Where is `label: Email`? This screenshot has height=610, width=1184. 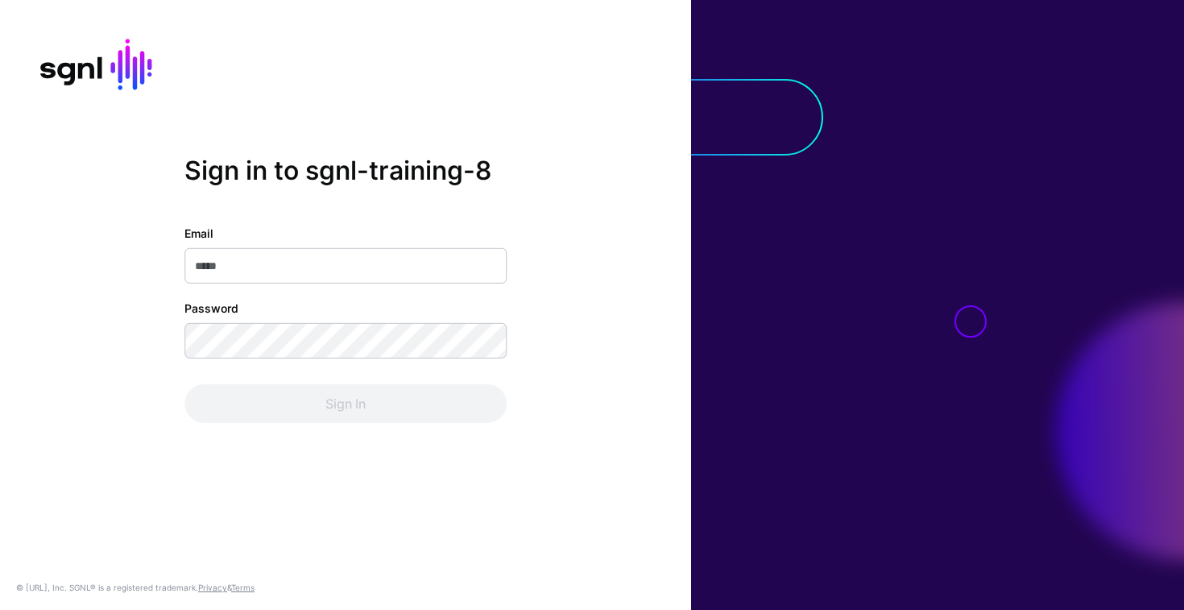 label: Email is located at coordinates (199, 233).